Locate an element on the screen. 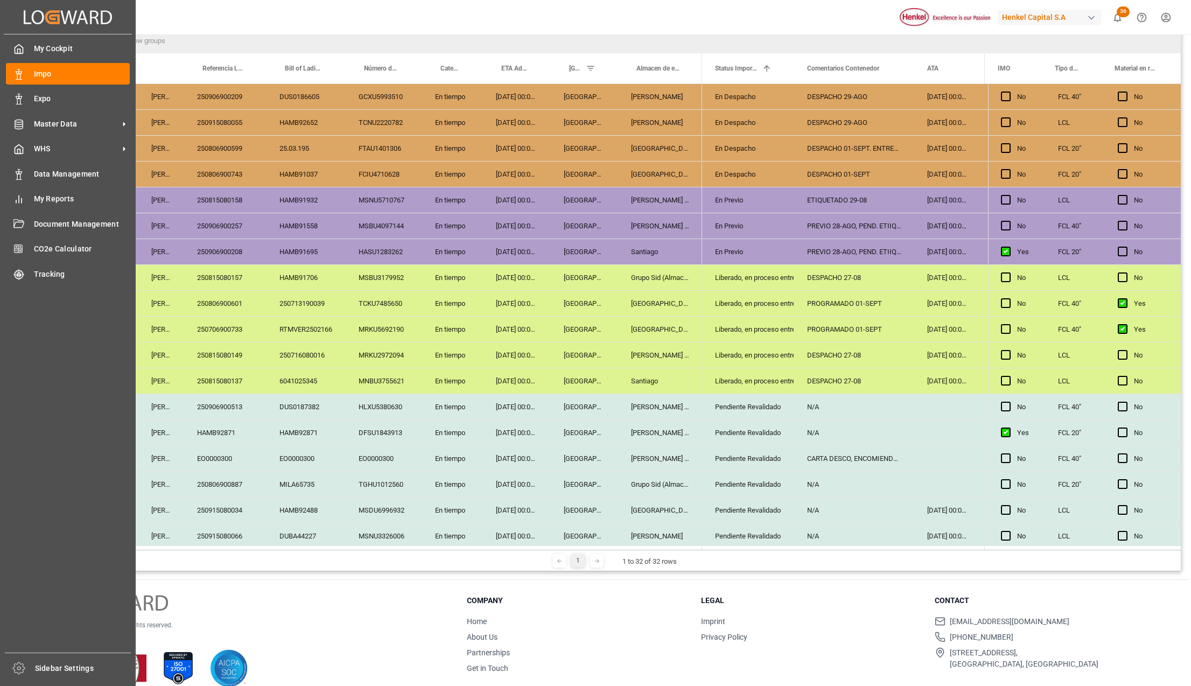 This screenshot has height=686, width=1191. div: DUBA44227 is located at coordinates (306, 536).